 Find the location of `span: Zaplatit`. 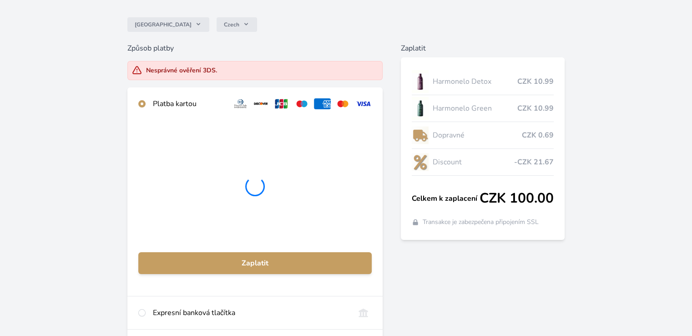

span: Zaplatit is located at coordinates (255, 263).